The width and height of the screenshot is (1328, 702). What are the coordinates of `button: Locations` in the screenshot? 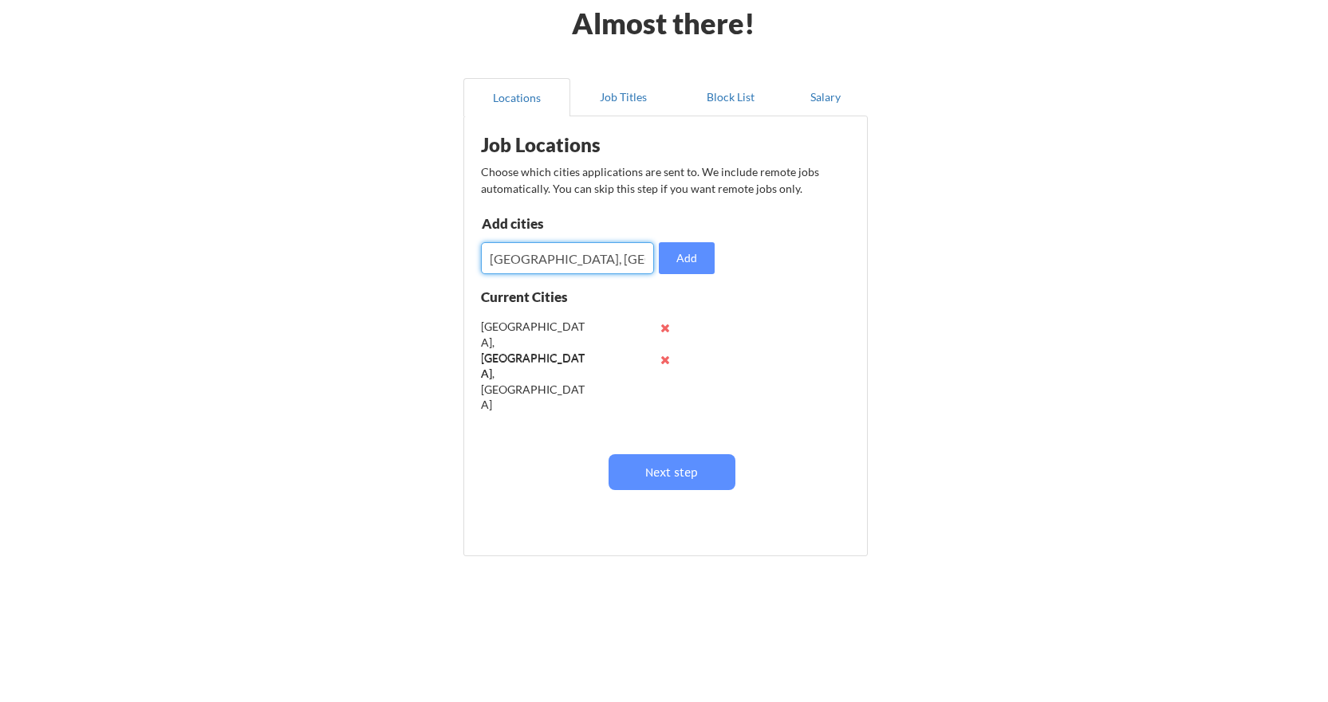 It's located at (517, 97).